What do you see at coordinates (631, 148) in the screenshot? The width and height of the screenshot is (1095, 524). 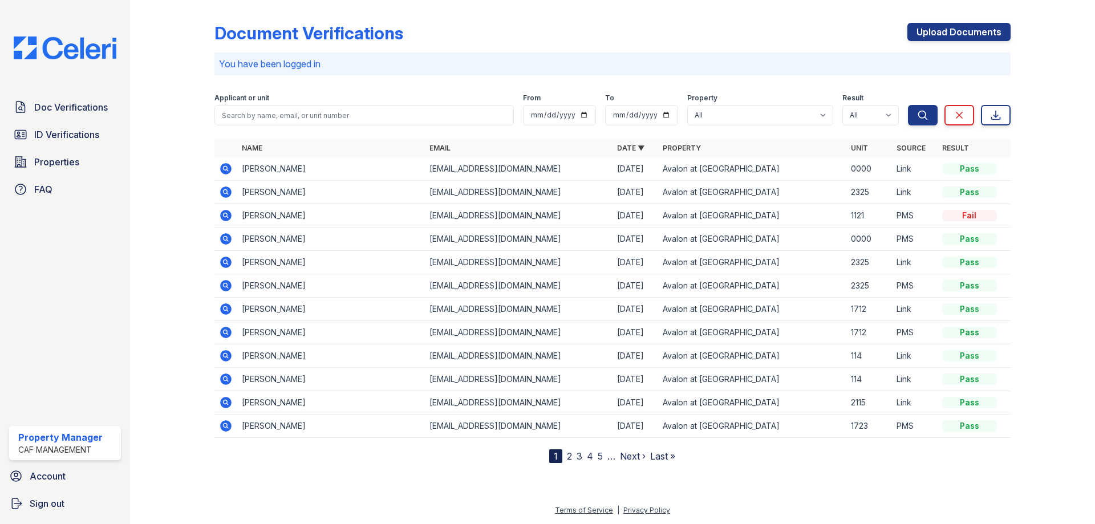 I see `a: Date ▼` at bounding box center [631, 148].